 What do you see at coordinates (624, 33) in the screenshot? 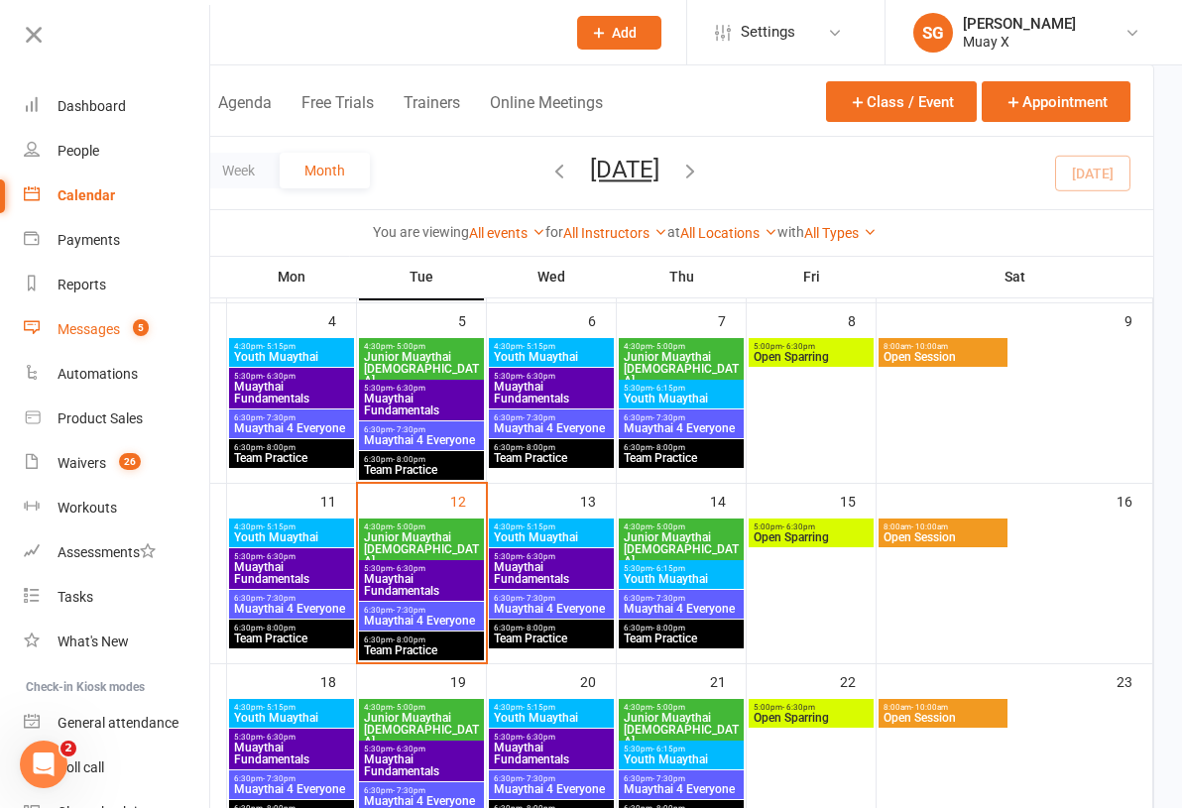
I see `span: Add` at bounding box center [624, 33].